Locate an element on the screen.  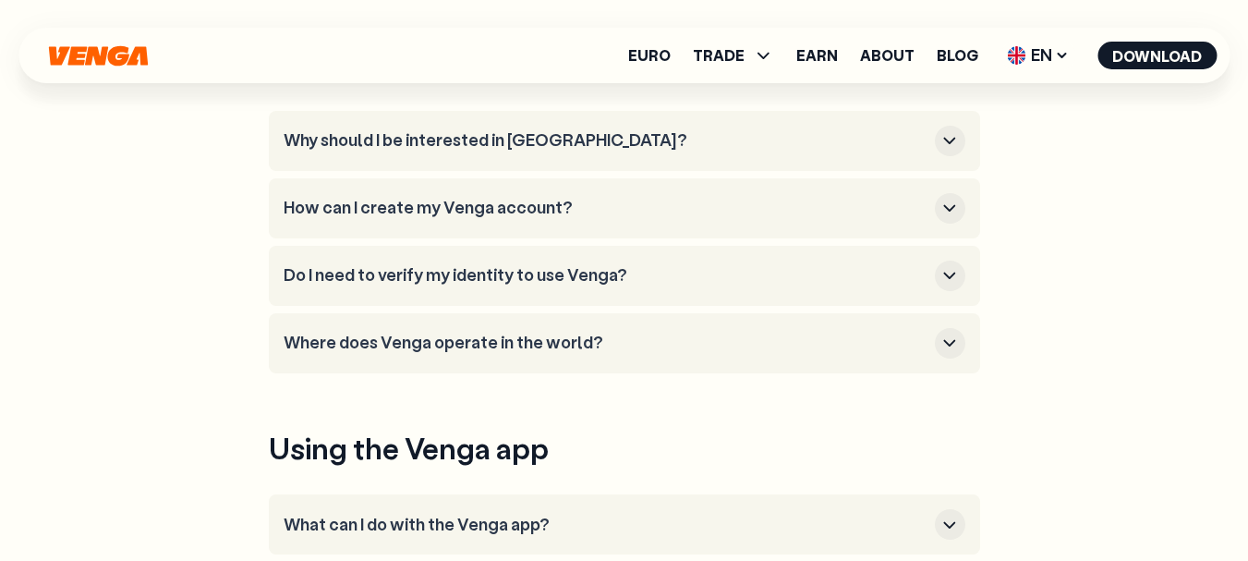
button: Do I need to verify my identity to use Venga? is located at coordinates (624, 275).